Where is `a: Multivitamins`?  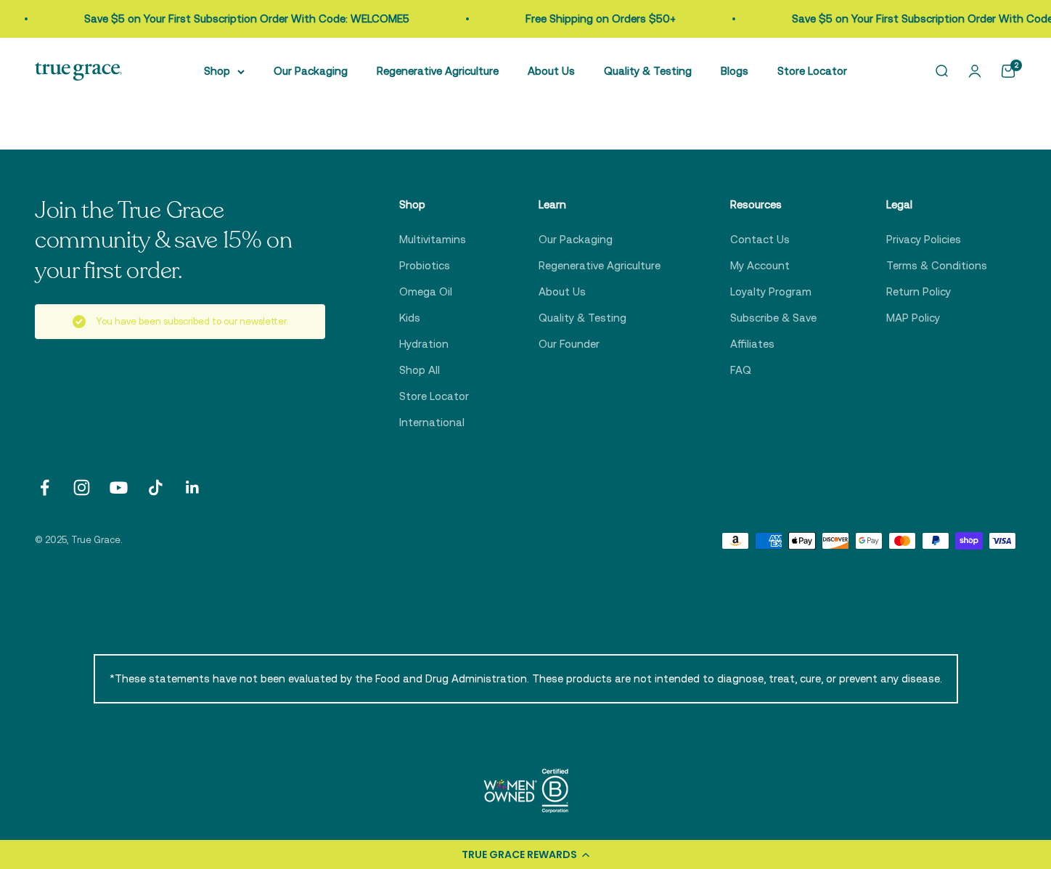
a: Multivitamins is located at coordinates (433, 240).